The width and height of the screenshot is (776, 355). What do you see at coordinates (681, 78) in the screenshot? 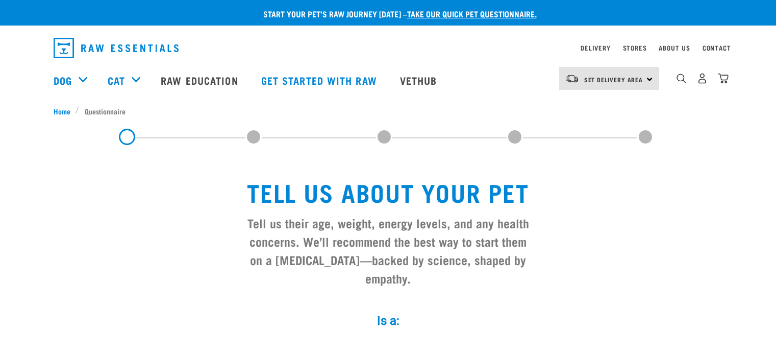
I see `img: home-icon-1@2x.png` at bounding box center [681, 78].